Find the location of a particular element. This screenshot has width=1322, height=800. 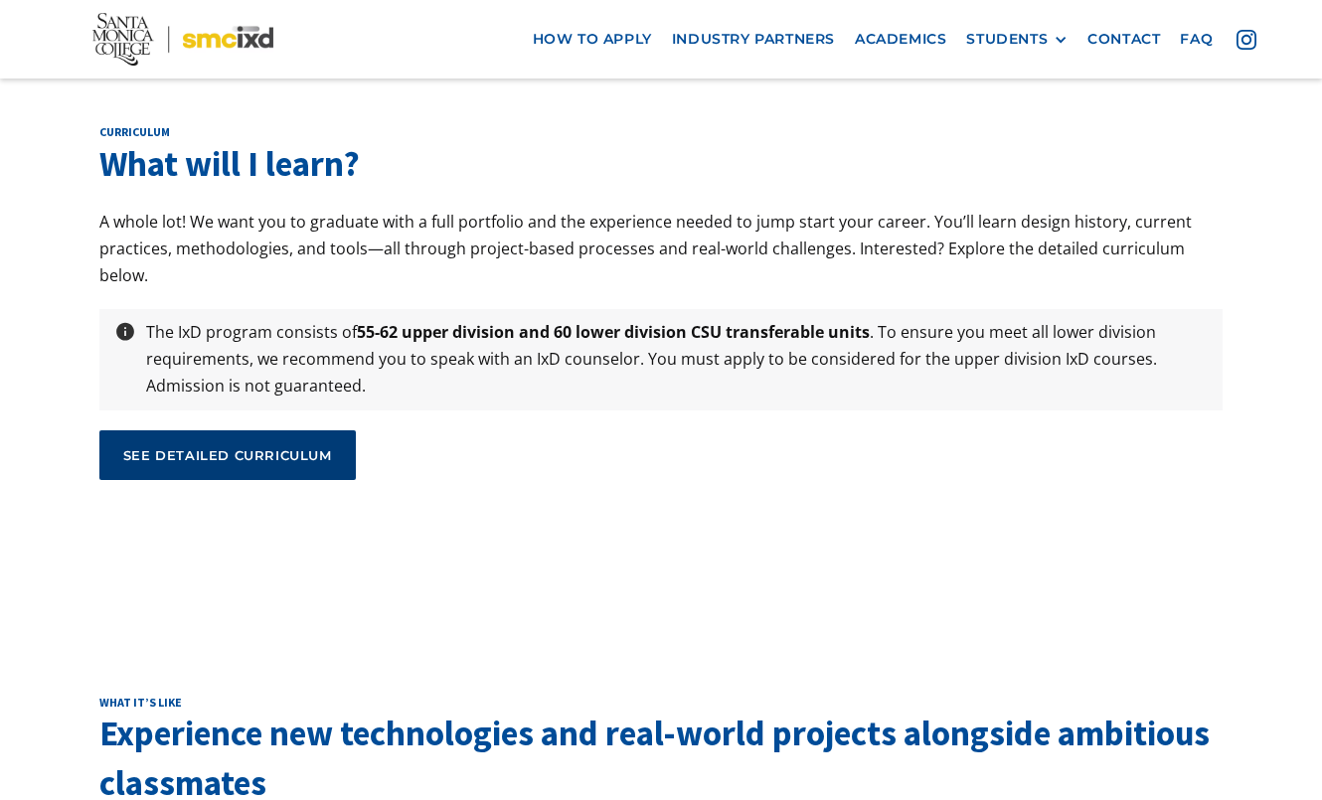

h2: What it’s like is located at coordinates (661, 703).